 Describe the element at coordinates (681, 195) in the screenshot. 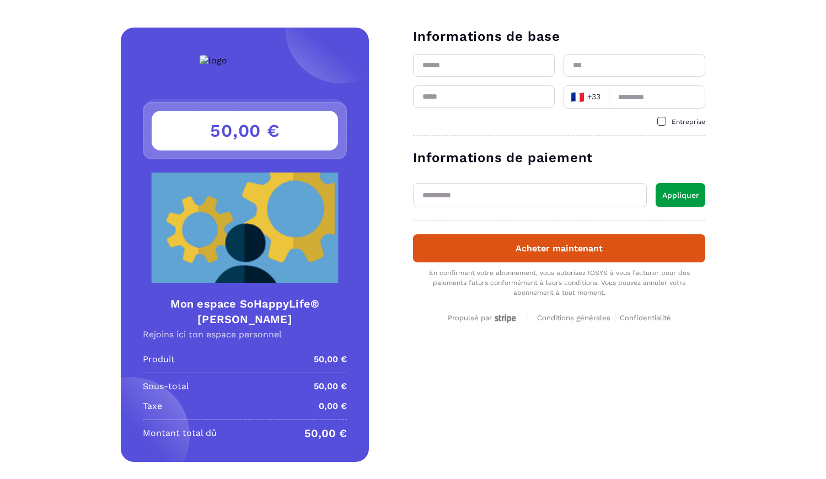

I see `button: Appliquer` at that location.